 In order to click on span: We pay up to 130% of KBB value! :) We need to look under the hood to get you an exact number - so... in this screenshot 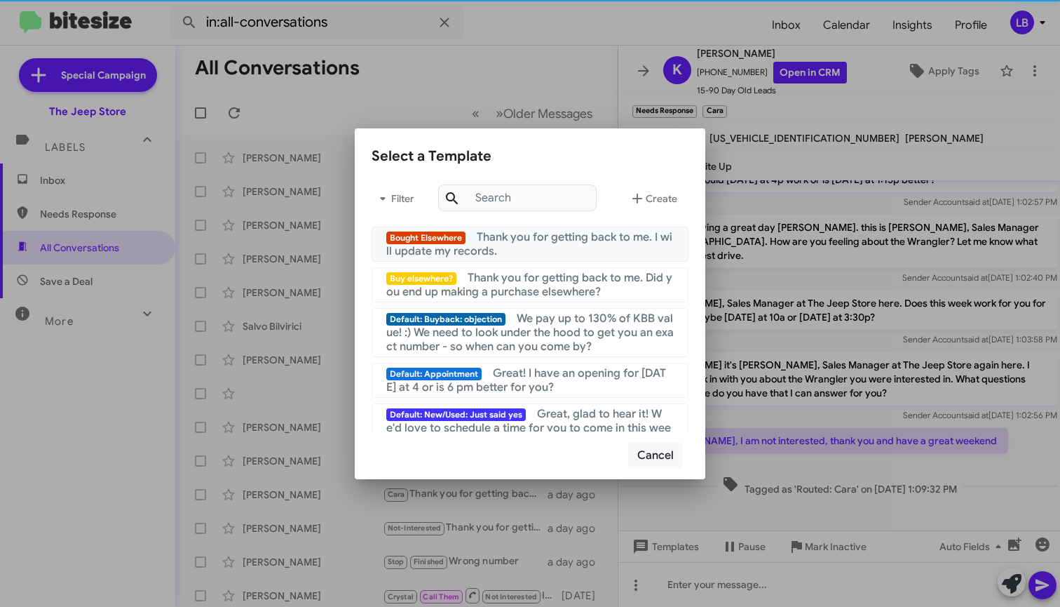, I will do `click(530, 332)`.